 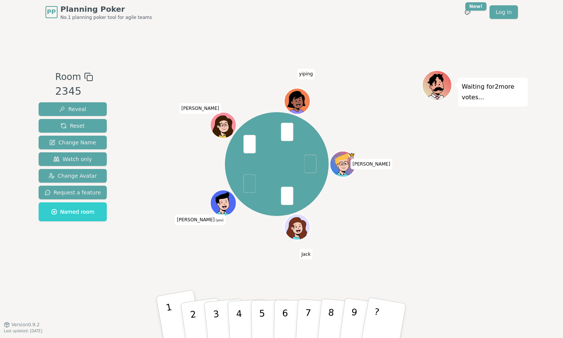 I want to click on span: Planning Poker, so click(x=106, y=9).